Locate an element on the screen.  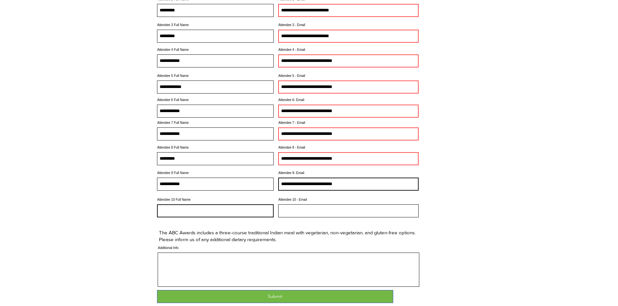
label: Attendee 8 - Email is located at coordinates (348, 148).